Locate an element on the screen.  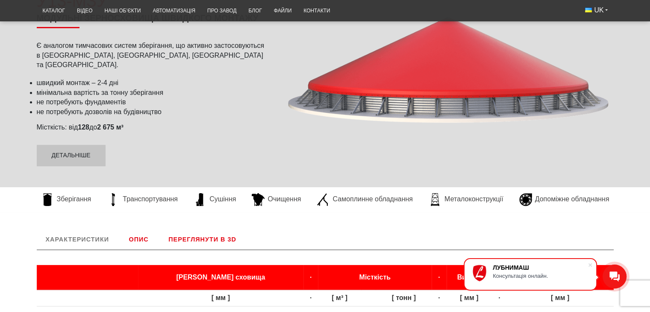
a: Каталог is located at coordinates (54, 11).